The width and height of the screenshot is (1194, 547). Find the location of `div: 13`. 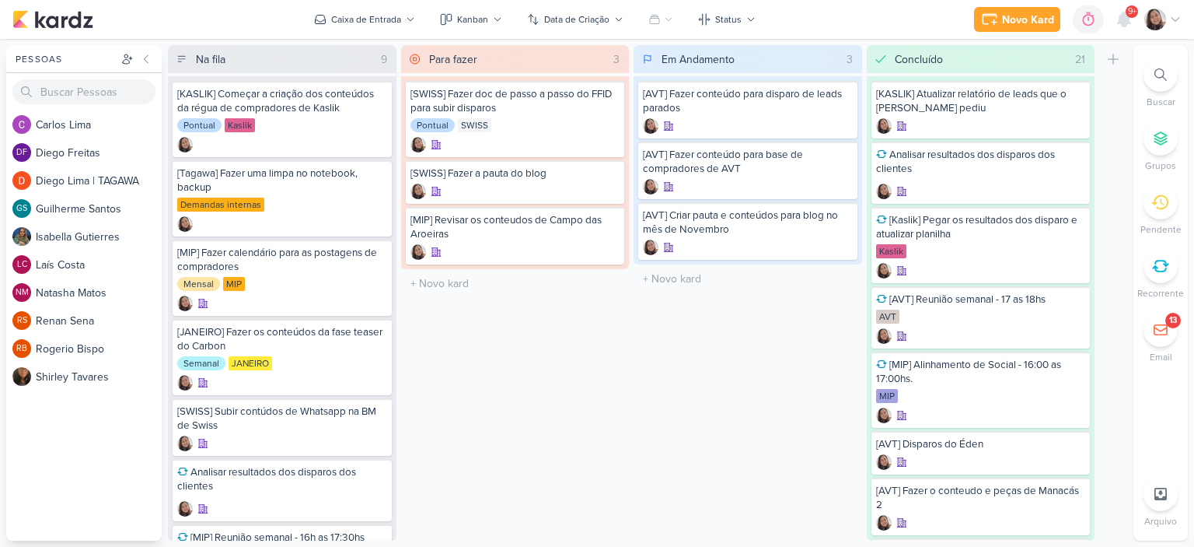

div: 13 is located at coordinates (1173, 320).